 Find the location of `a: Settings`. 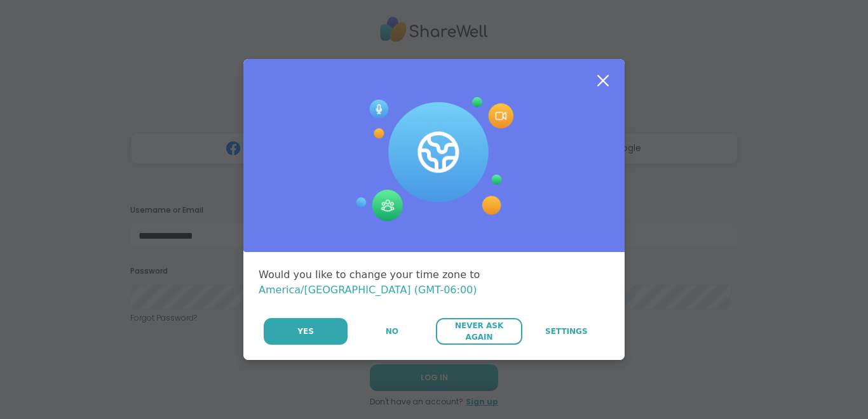

a: Settings is located at coordinates (566, 332).